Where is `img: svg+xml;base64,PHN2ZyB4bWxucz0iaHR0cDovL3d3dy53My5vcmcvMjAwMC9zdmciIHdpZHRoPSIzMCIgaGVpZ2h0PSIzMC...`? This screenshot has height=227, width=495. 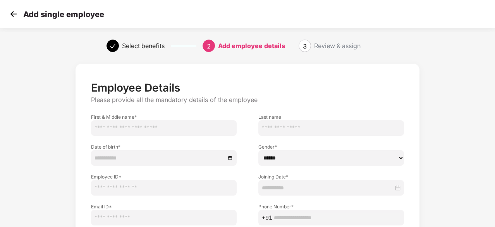 img: svg+xml;base64,PHN2ZyB4bWxucz0iaHR0cDovL3d3dy53My5vcmcvMjAwMC9zdmciIHdpZHRoPSIzMCIgaGVpZ2h0PSIzMC... is located at coordinates (14, 14).